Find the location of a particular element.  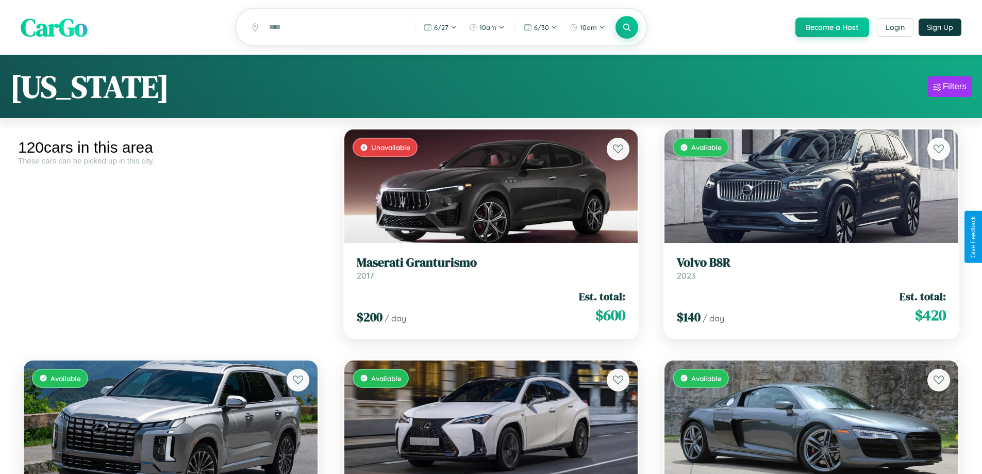

span: $ 600 is located at coordinates (610, 315).